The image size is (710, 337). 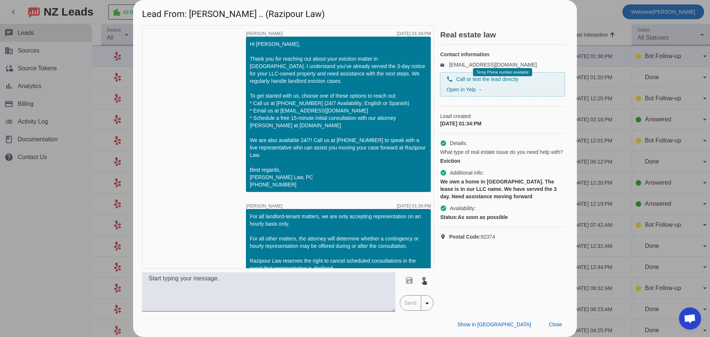 I want to click on div: Open chat, so click(x=690, y=318).